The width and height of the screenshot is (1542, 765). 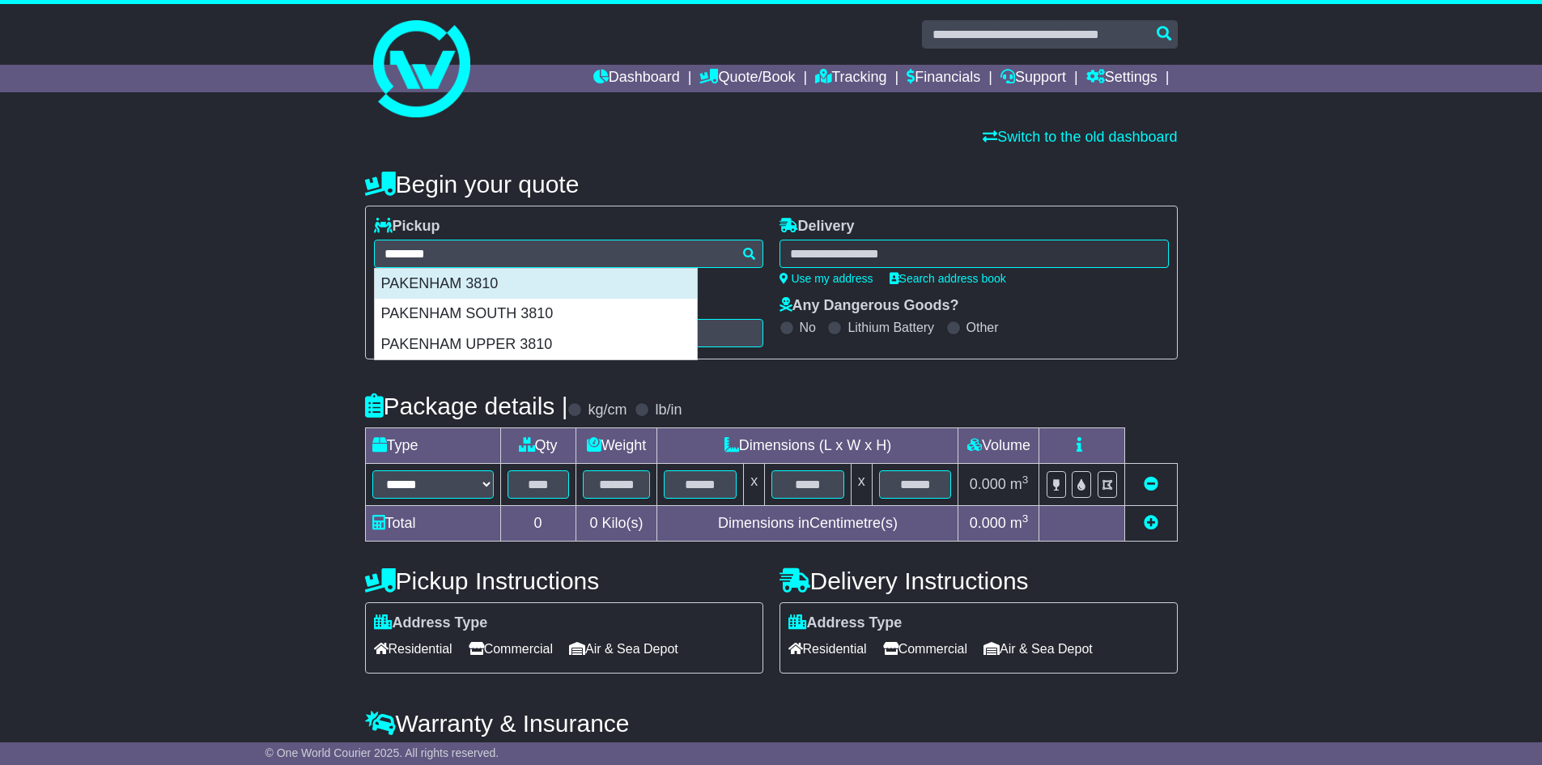 I want to click on h4: Package details |, so click(x=466, y=406).